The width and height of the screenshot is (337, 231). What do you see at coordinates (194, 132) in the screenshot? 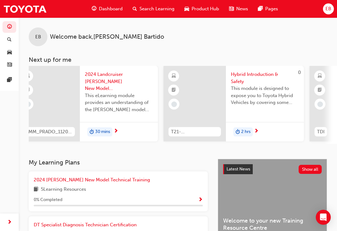
I see `span: T21-FOD_HVIS_PREREQ` at bounding box center [194, 132].